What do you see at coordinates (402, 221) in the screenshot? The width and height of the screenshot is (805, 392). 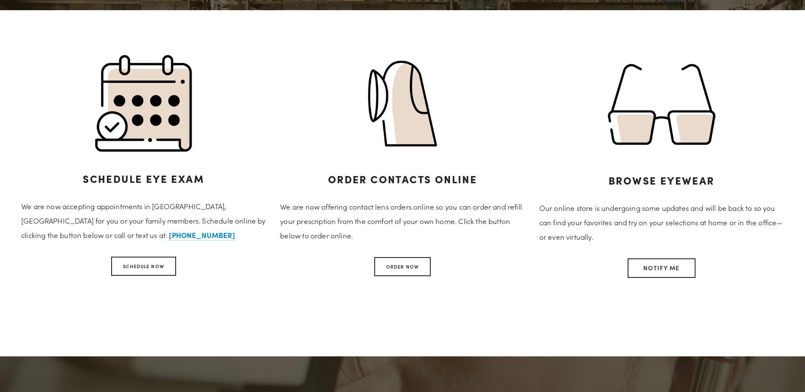 I see `p: We are now offering contact lens orders online so you can order and refill your prescription from...` at bounding box center [402, 221].